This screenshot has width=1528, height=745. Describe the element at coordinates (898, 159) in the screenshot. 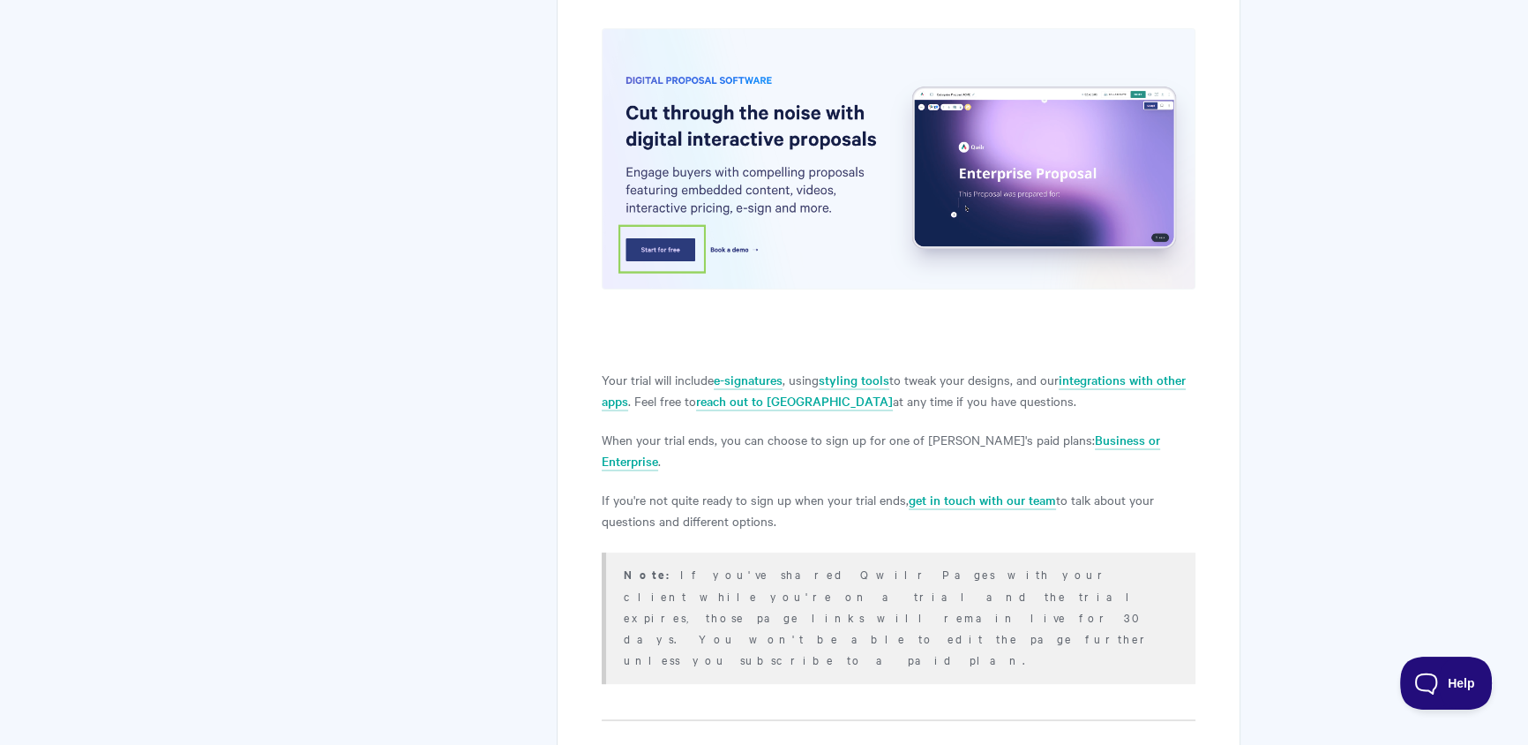

I see `img: file-t0JaAtwm53.png` at that location.